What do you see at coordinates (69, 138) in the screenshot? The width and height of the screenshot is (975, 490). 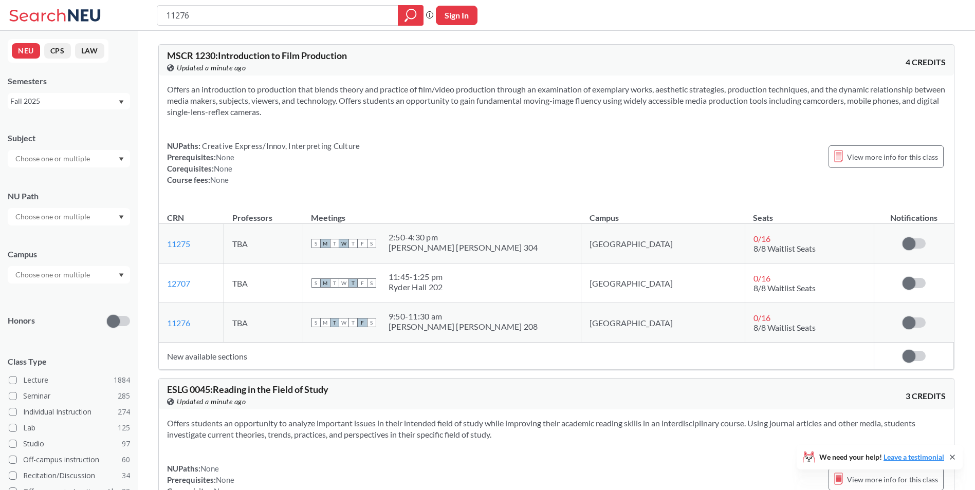 I see `div: Subject` at bounding box center [69, 138].